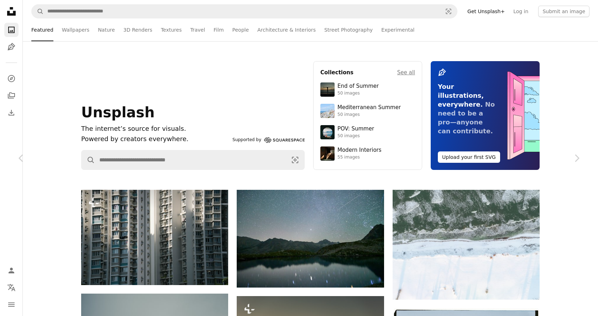 The image size is (598, 316). Describe the element at coordinates (171, 30) in the screenshot. I see `a: Textures` at that location.